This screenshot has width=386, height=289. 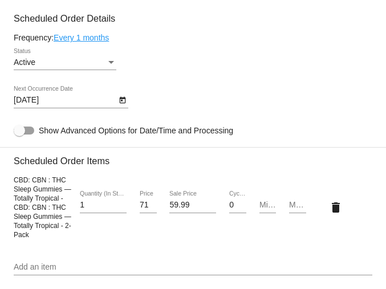 What do you see at coordinates (193, 157) in the screenshot?
I see `h3: Scheduled Order Items` at bounding box center [193, 157].